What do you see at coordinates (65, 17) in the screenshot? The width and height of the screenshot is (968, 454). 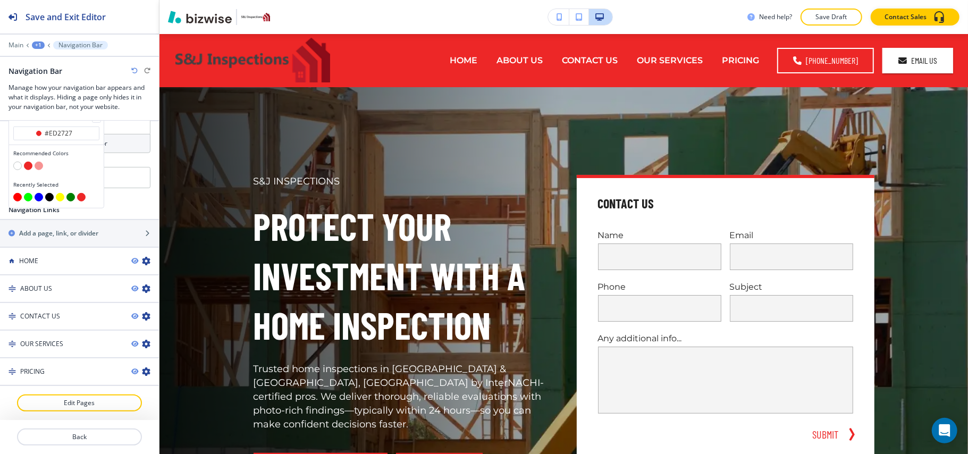 I see `h2: Save and Exit Editor` at bounding box center [65, 17].